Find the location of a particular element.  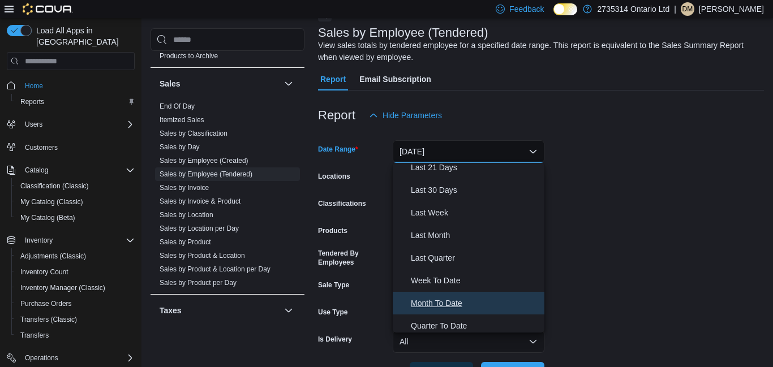

label: Locations is located at coordinates (334, 176).